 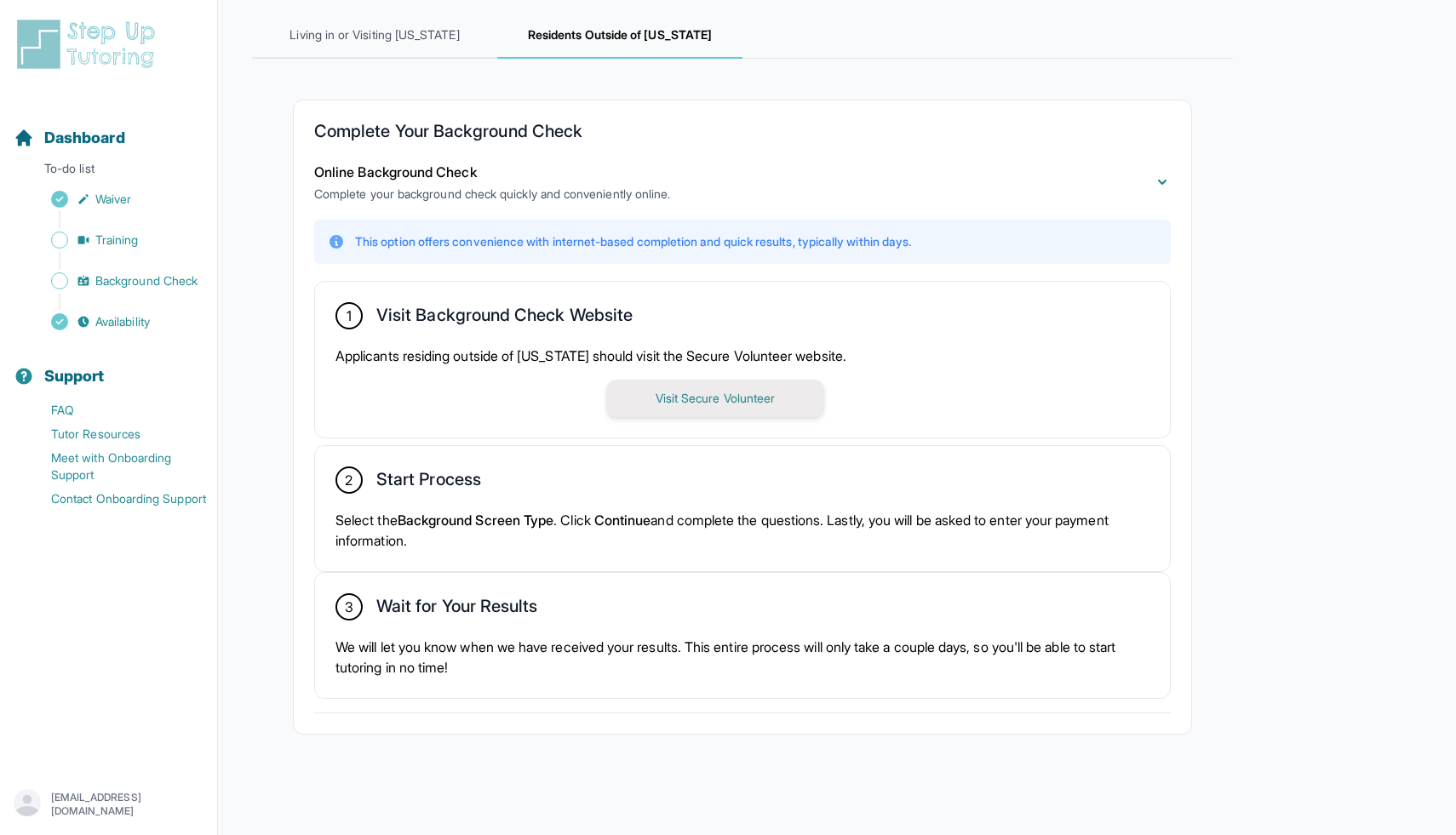 What do you see at coordinates (742, 182) in the screenshot?
I see `button: Online Background CheckComplete your background check quickly and conveniently online.` at bounding box center [742, 182].